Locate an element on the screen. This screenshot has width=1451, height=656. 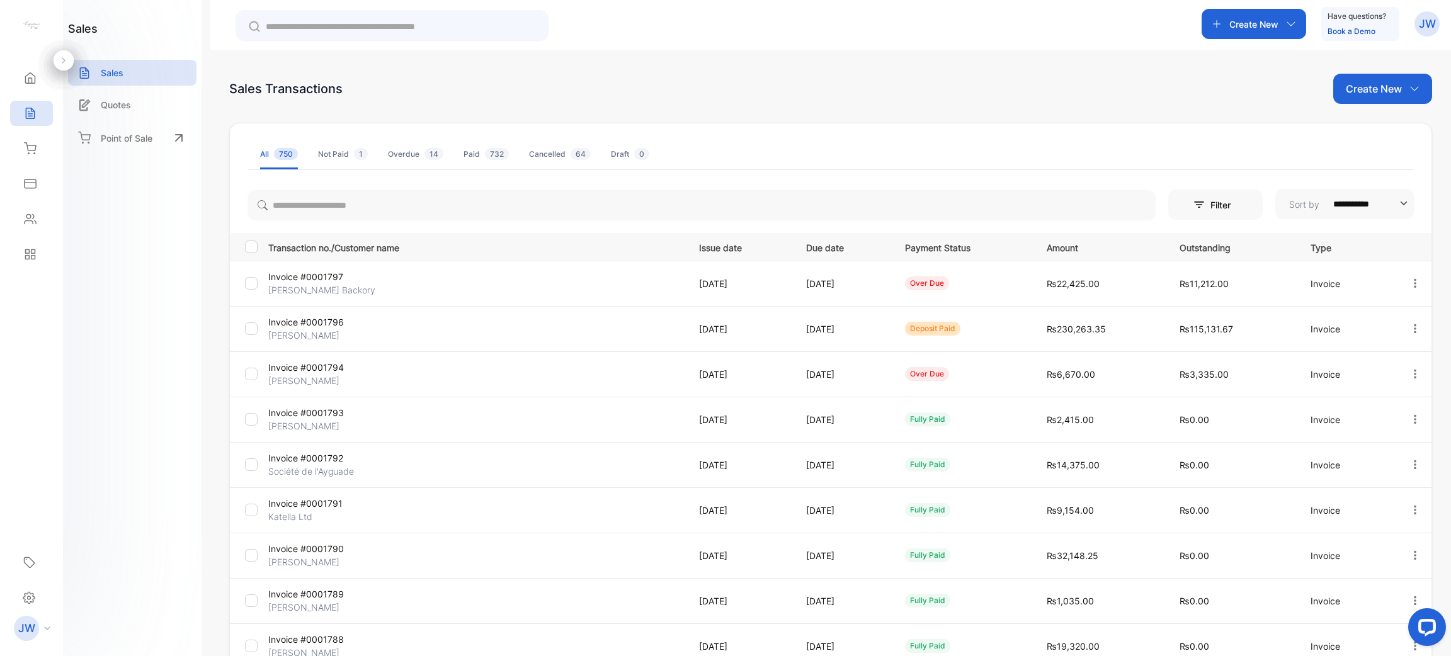
span: 0 is located at coordinates (642, 154).